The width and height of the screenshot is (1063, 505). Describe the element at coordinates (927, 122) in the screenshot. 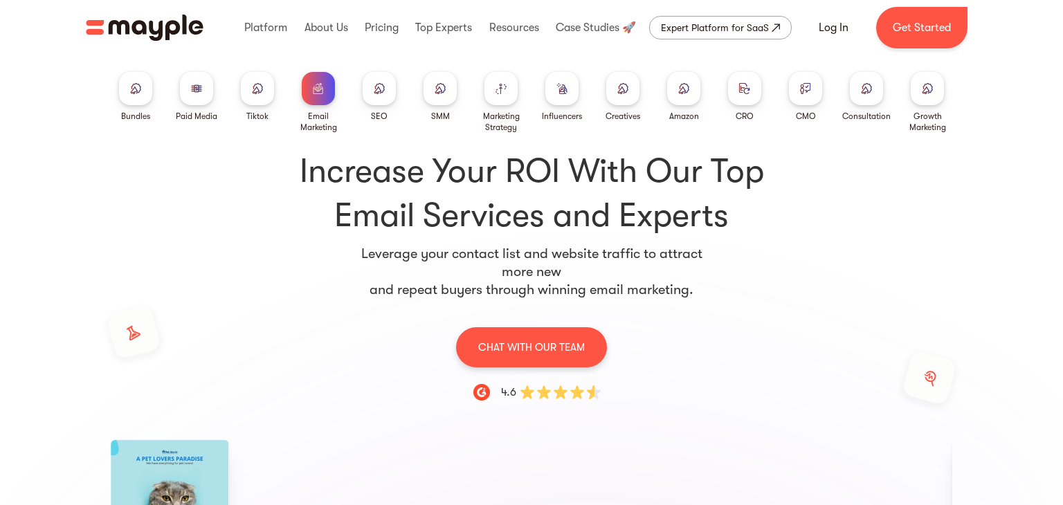

I see `div: Growth Marketing` at that location.